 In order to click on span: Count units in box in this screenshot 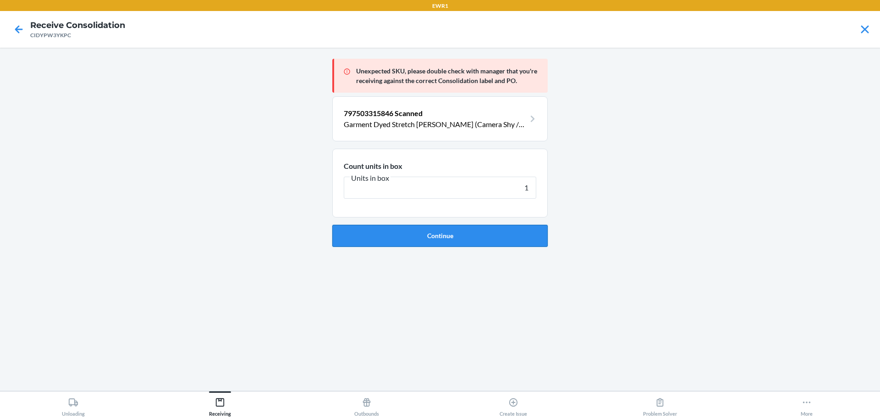, I will do `click(373, 166)`.